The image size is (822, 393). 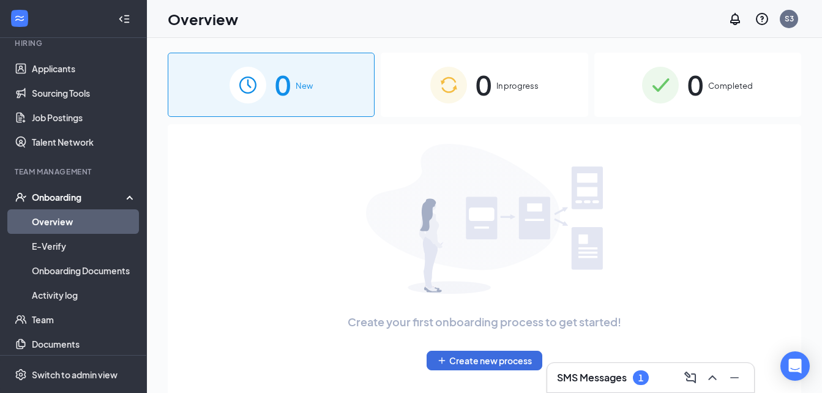 I want to click on svg: Collapse, so click(x=124, y=19).